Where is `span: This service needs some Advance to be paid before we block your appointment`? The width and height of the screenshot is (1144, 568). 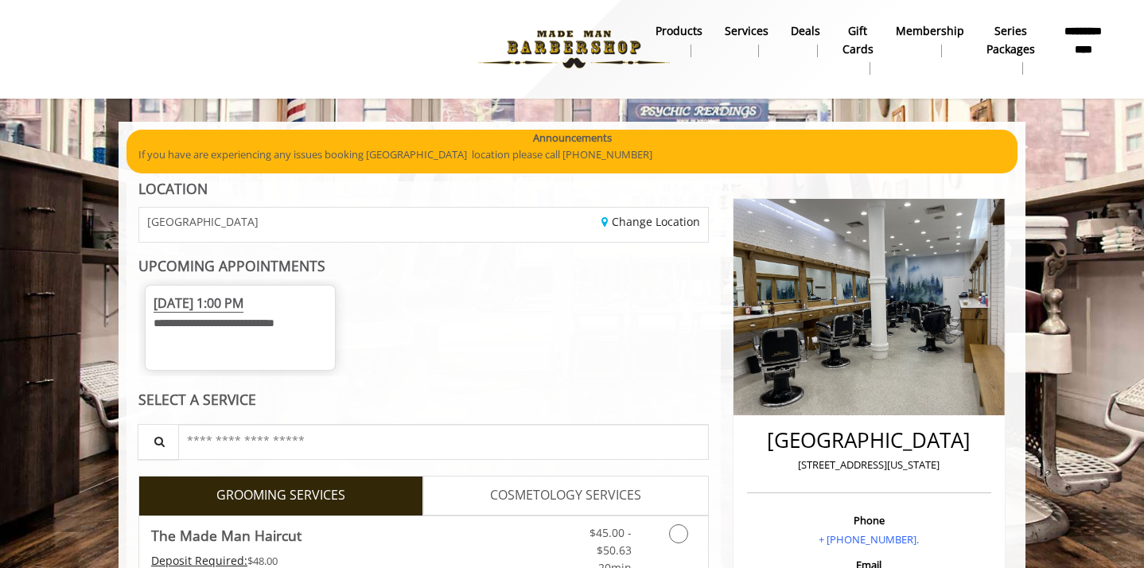
span: This service needs some Advance to be paid before we block your appointment is located at coordinates (199, 560).